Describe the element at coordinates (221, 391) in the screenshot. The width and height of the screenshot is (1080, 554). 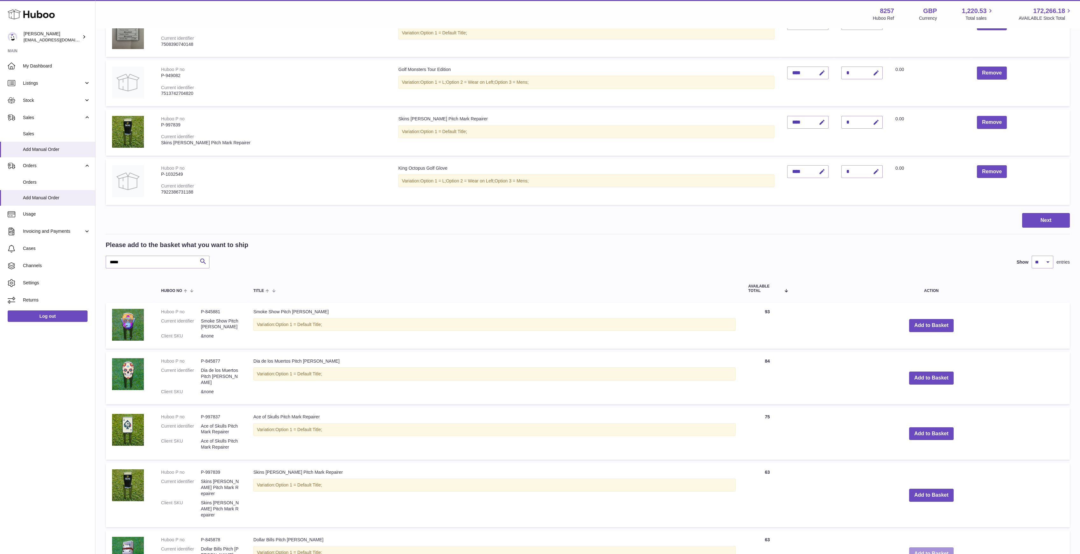
I see `dd: &none` at that location.